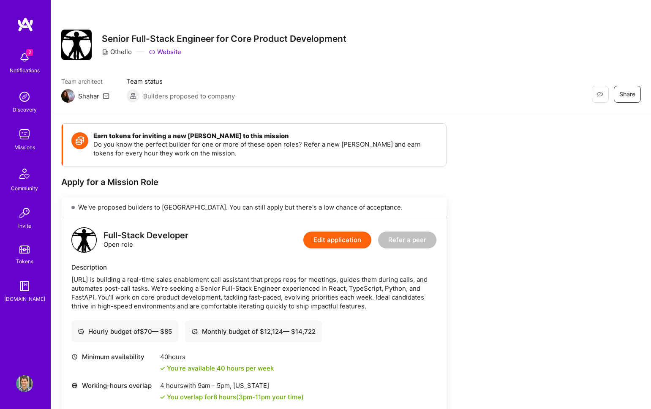 The height and width of the screenshot is (409, 651). I want to click on i: icon Clock, so click(74, 356).